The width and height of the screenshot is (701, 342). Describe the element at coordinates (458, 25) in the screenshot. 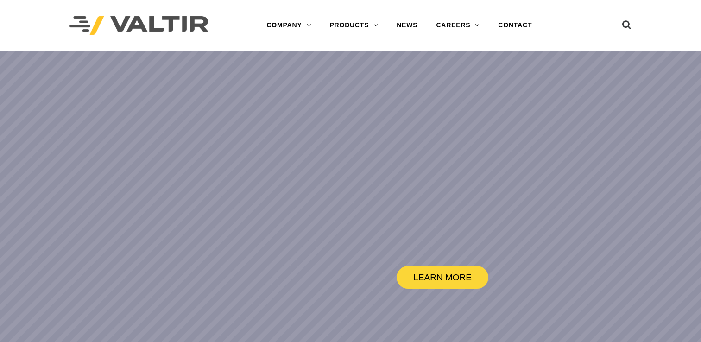

I see `a: CAREERS` at that location.